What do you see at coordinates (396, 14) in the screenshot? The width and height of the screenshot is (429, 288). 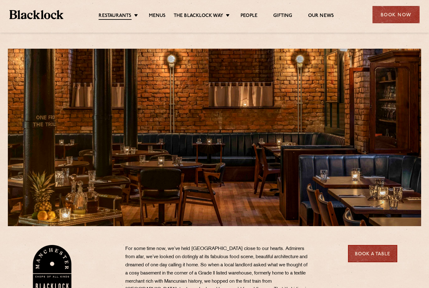 I see `div: Book Now` at bounding box center [396, 14].